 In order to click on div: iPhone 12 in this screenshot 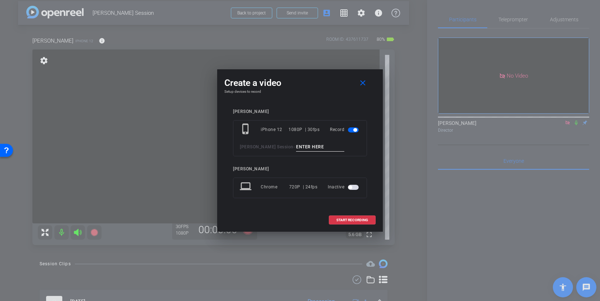, I will do `click(275, 129)`.